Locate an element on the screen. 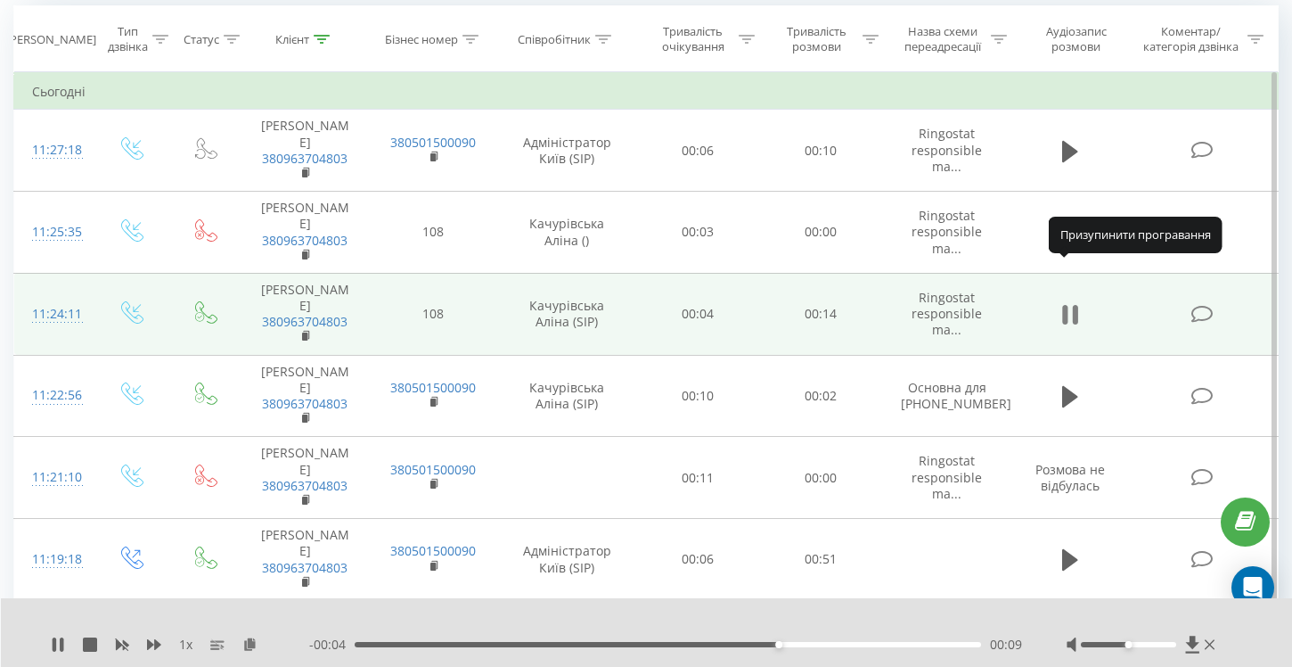  span: 1 x is located at coordinates (185, 644).